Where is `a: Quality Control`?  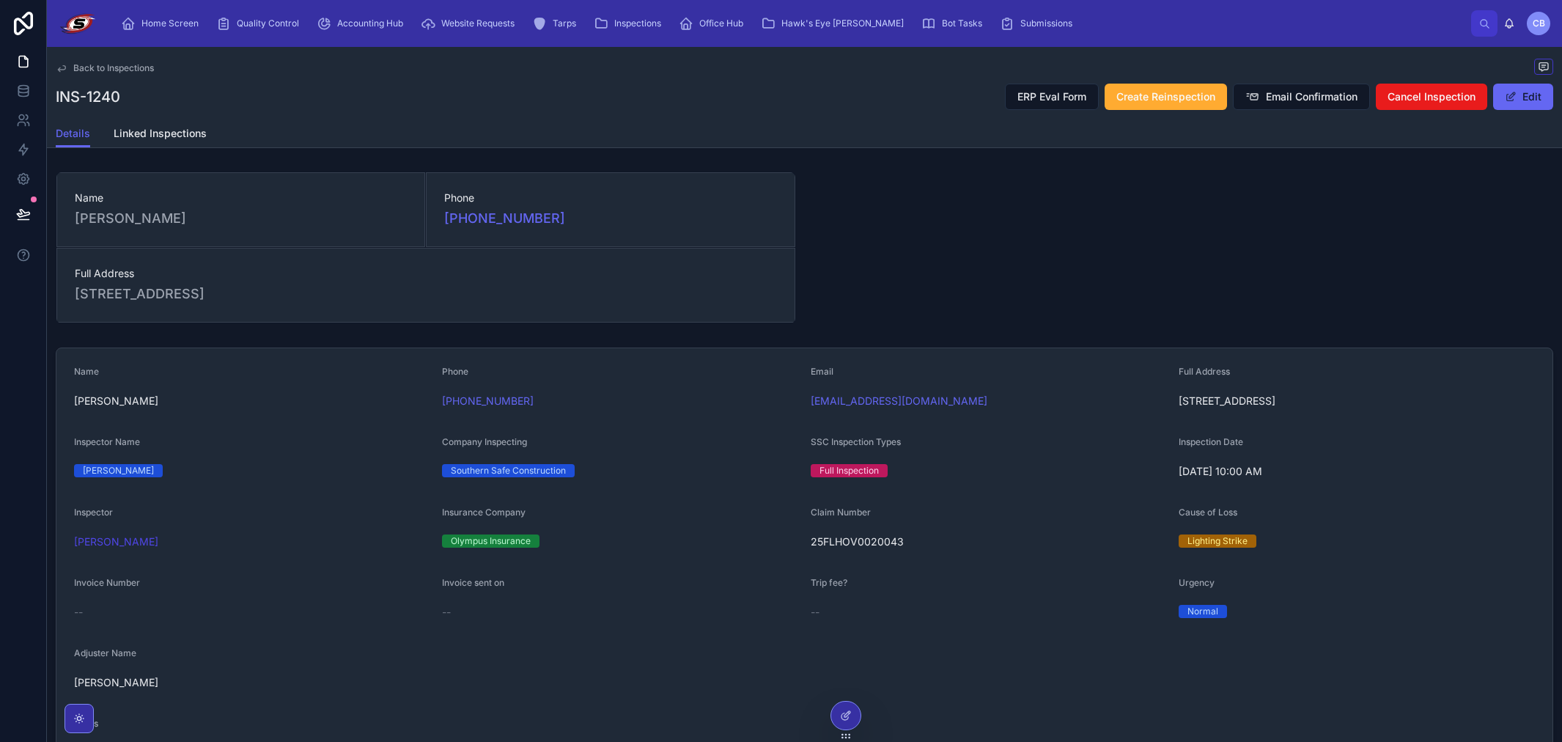 a: Quality Control is located at coordinates (260, 23).